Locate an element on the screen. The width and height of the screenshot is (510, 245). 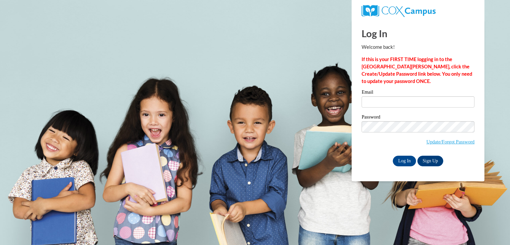
a: Update/Forgot Password is located at coordinates (450, 142).